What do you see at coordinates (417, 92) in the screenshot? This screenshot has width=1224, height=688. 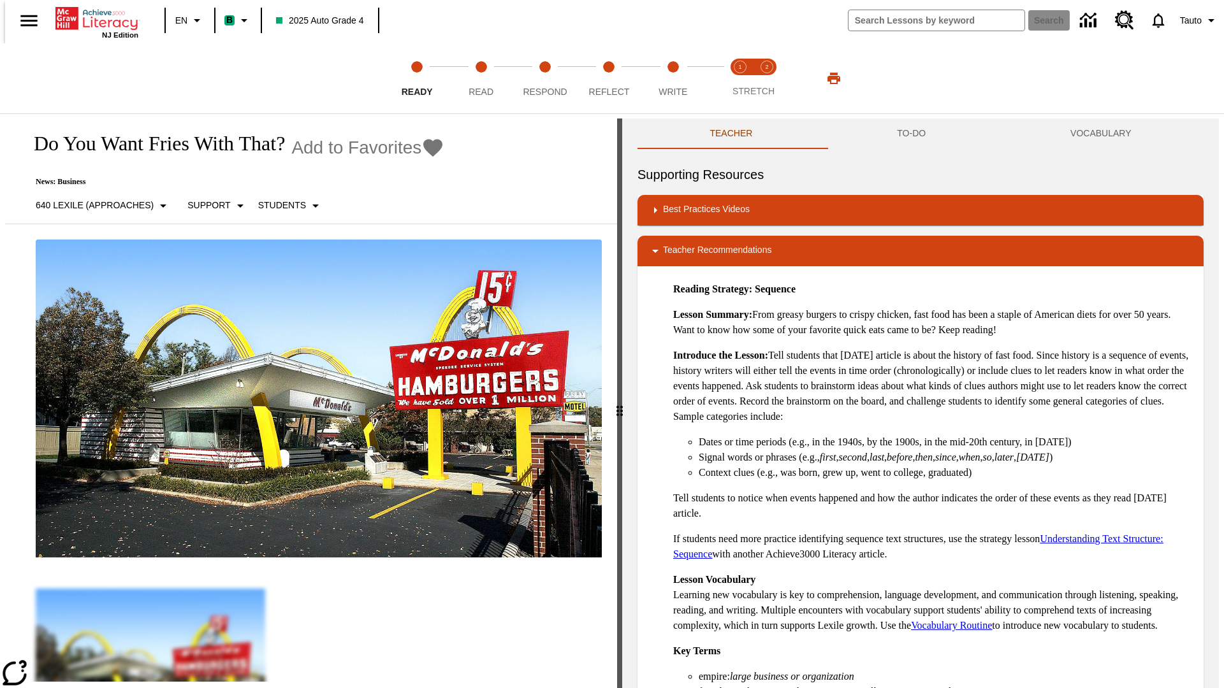 I see `span: Ready` at bounding box center [417, 92].